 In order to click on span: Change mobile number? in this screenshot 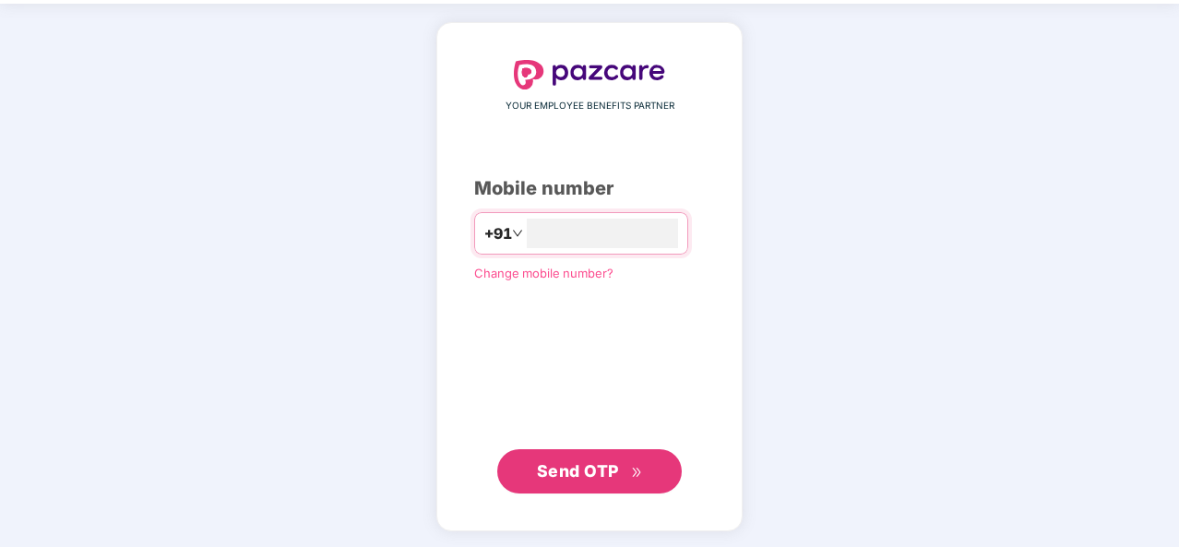, I will do `click(543, 273)`.